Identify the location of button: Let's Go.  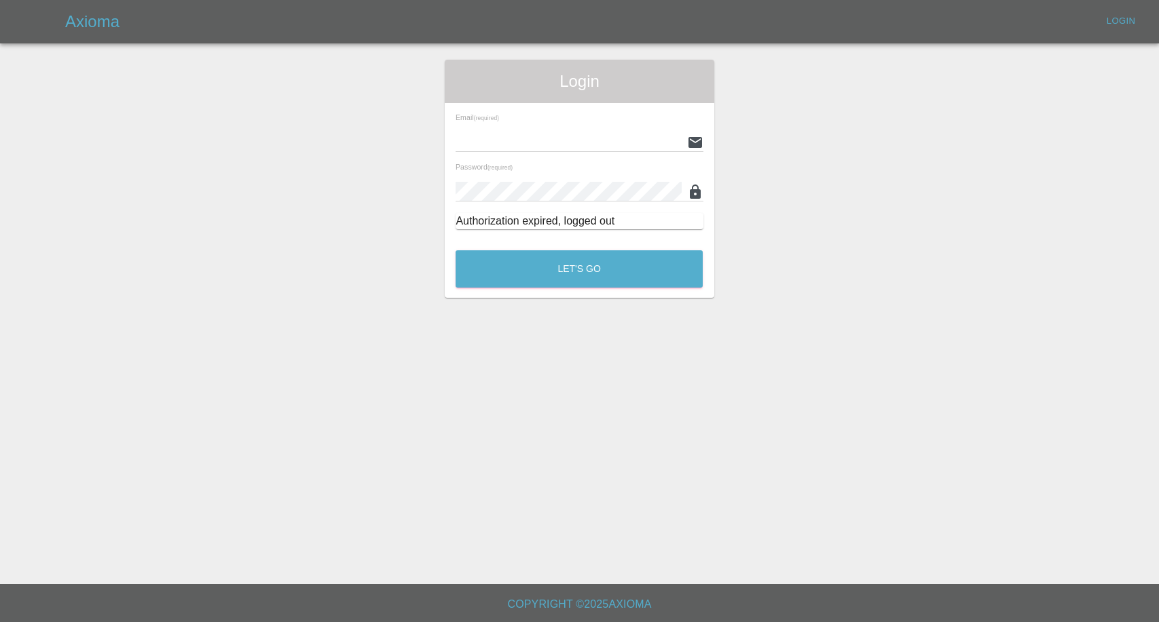
(579, 269).